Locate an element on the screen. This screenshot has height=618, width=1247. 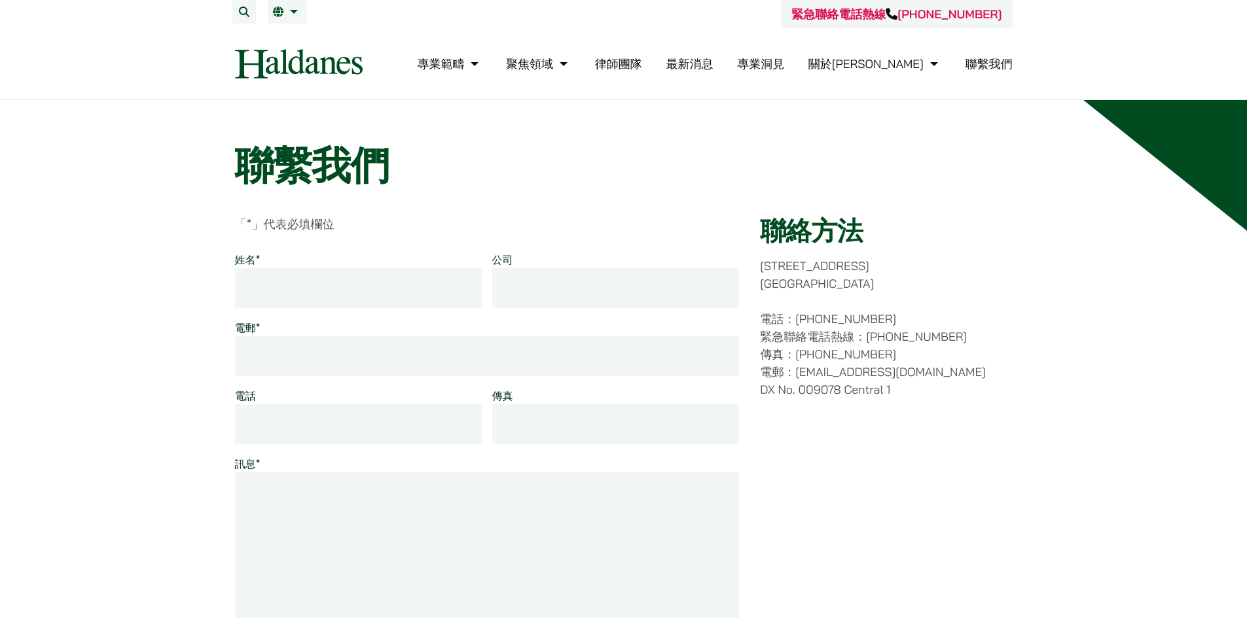
h2: 聯絡方法 is located at coordinates (885, 231).